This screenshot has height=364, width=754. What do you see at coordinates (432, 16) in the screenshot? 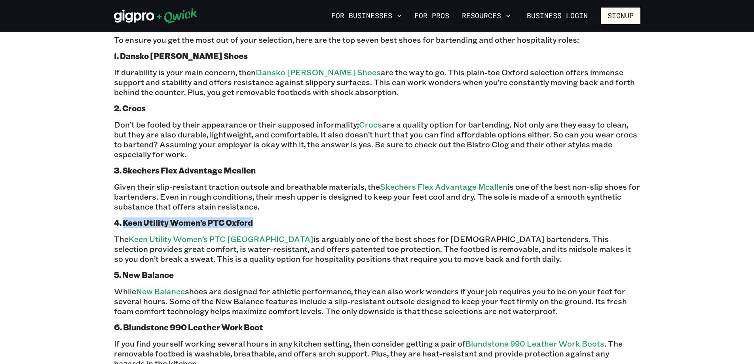
I see `a: For Pros` at bounding box center [432, 16].